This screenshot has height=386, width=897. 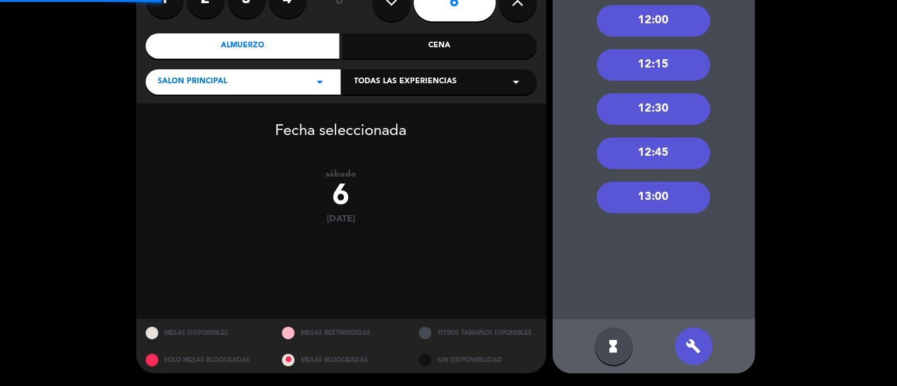 What do you see at coordinates (405, 82) in the screenshot?
I see `span: Todas las experiencias` at bounding box center [405, 82].